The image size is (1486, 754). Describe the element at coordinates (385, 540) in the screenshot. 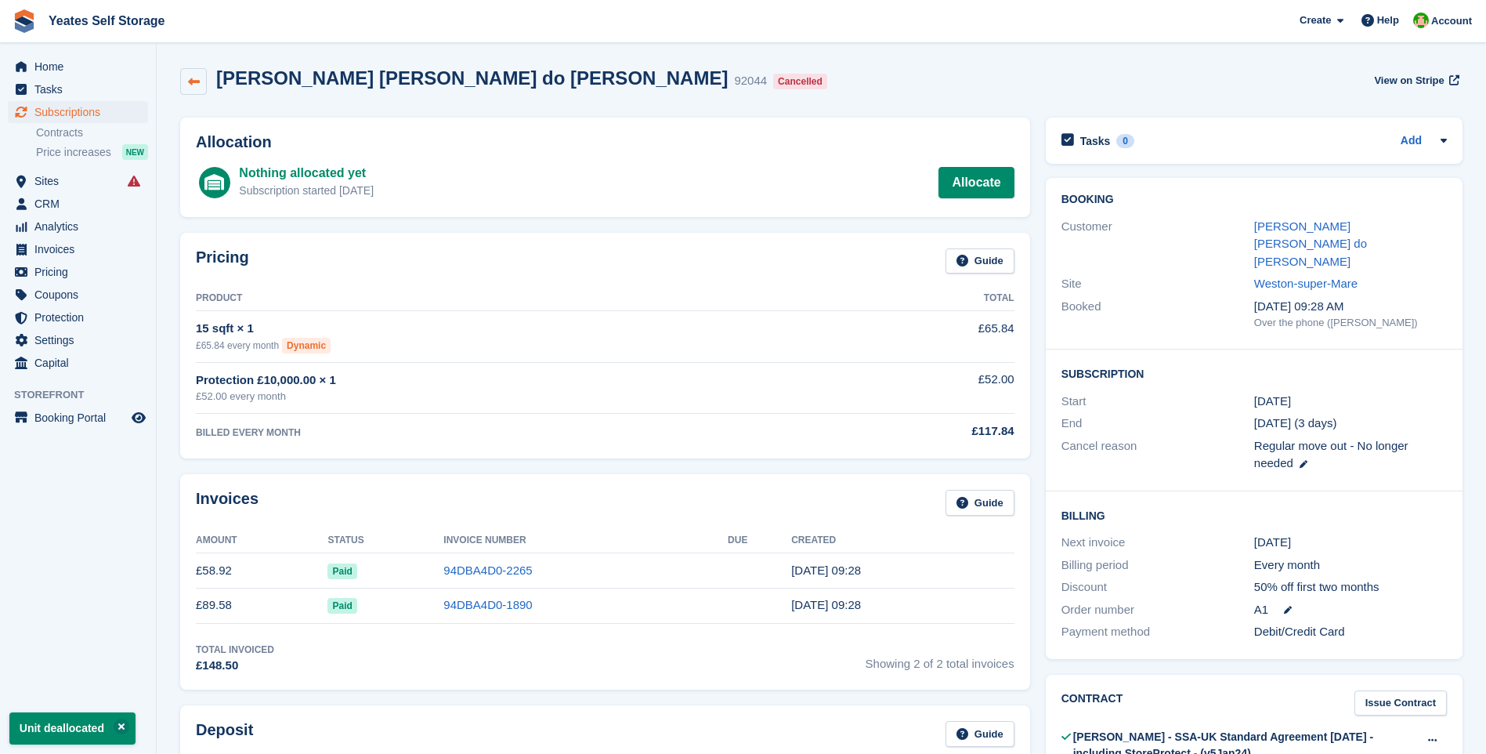

I see `th: Status` at that location.